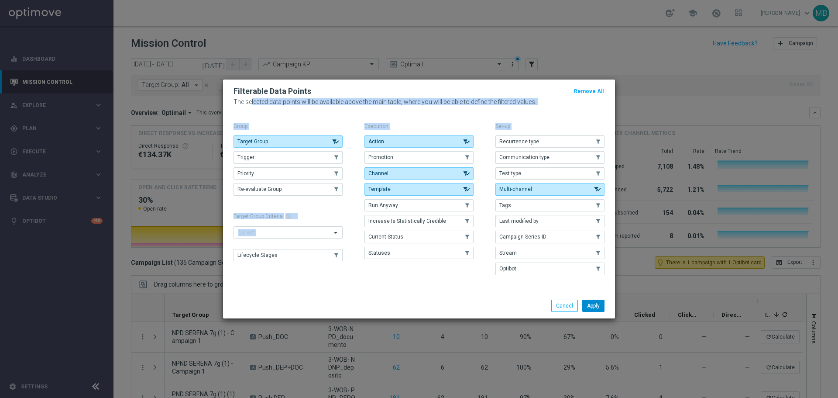 The height and width of the screenshot is (398, 838). I want to click on button: Remove All, so click(589, 91).